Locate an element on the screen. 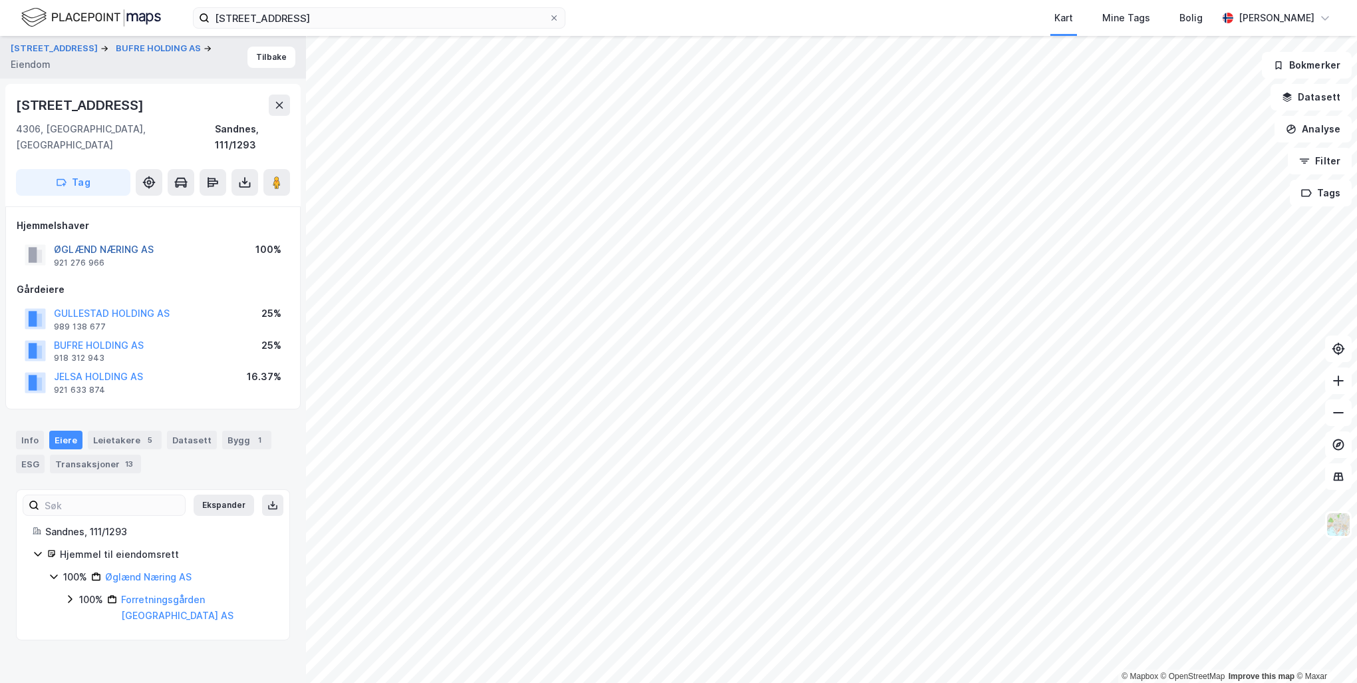 The width and height of the screenshot is (1357, 683). div: Eiendom is located at coordinates (31, 65).